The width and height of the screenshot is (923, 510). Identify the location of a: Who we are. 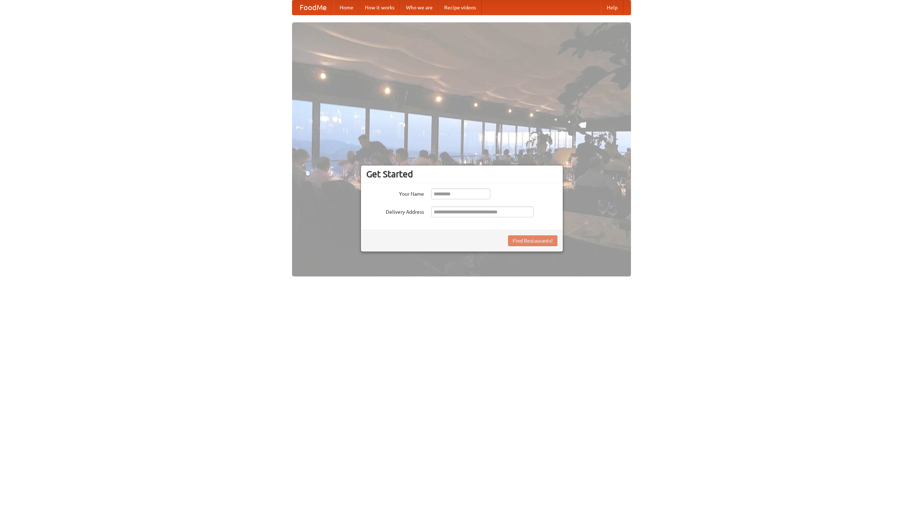
(420, 8).